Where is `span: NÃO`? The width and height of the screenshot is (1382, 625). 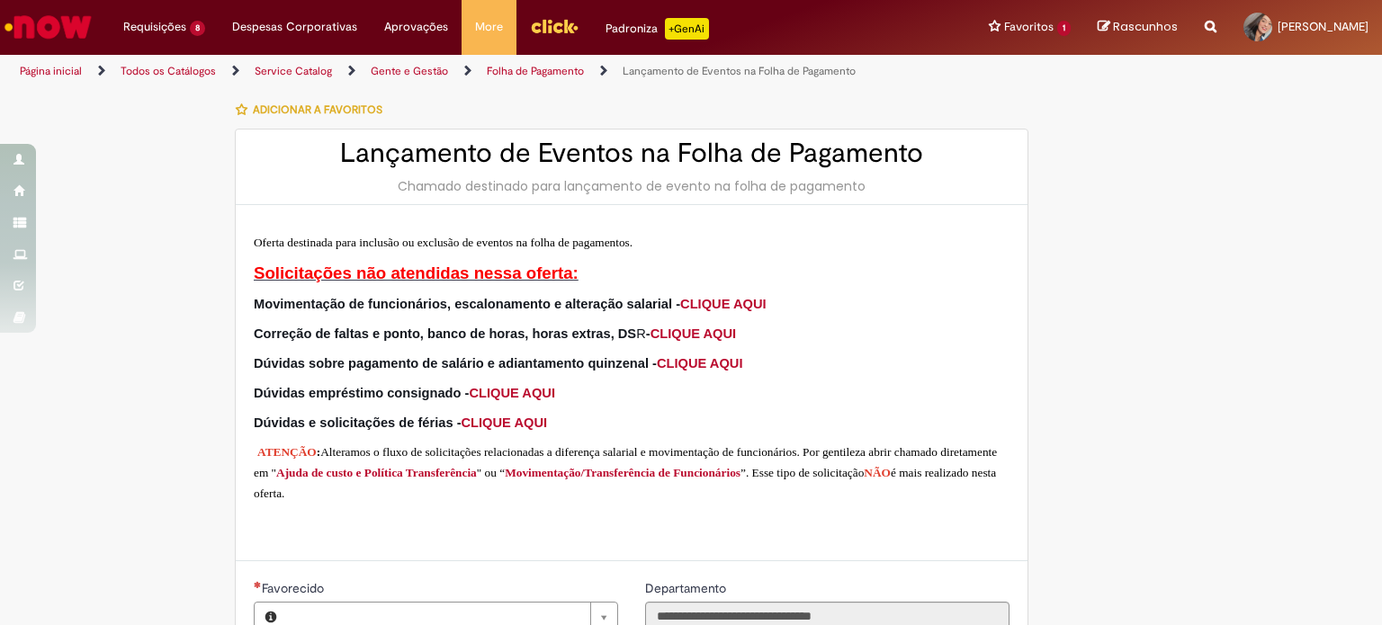 span: NÃO is located at coordinates (877, 472).